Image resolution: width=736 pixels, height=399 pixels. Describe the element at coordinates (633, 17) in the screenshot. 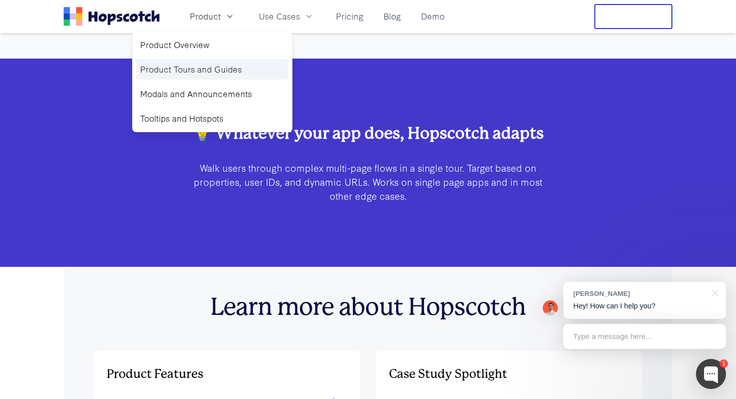

I see `button: Free Trial` at that location.